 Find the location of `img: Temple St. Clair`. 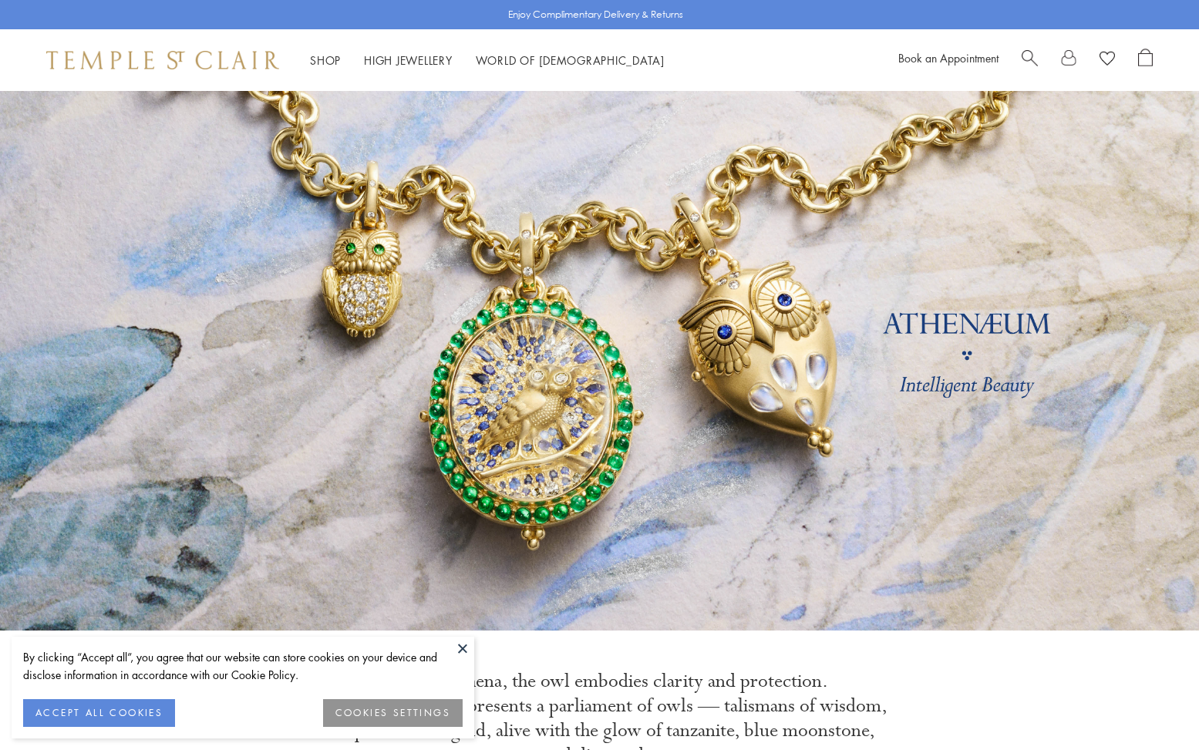

img: Temple St. Clair is located at coordinates (163, 60).